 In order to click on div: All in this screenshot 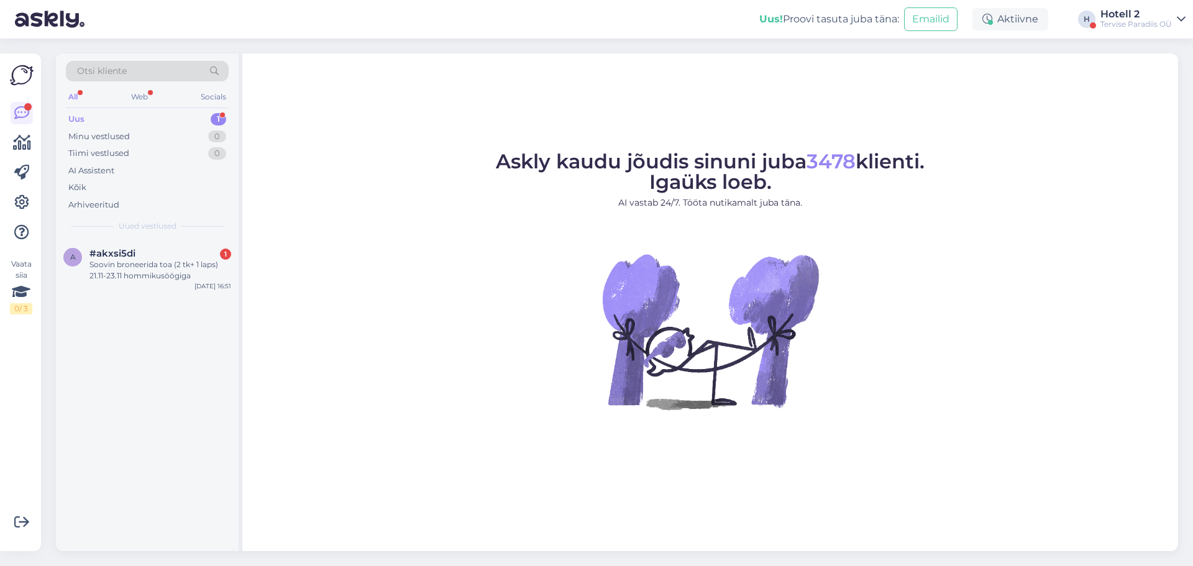, I will do `click(73, 97)`.